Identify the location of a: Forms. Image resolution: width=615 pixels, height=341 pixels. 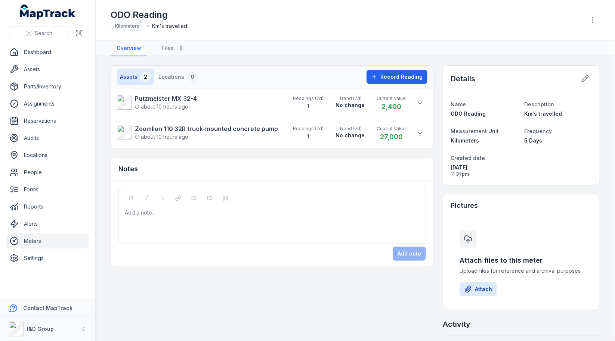
(47, 190).